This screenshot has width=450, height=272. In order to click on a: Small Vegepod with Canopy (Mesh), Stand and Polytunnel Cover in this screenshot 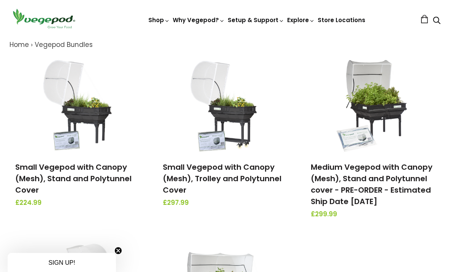, I will do `click(73, 178)`.